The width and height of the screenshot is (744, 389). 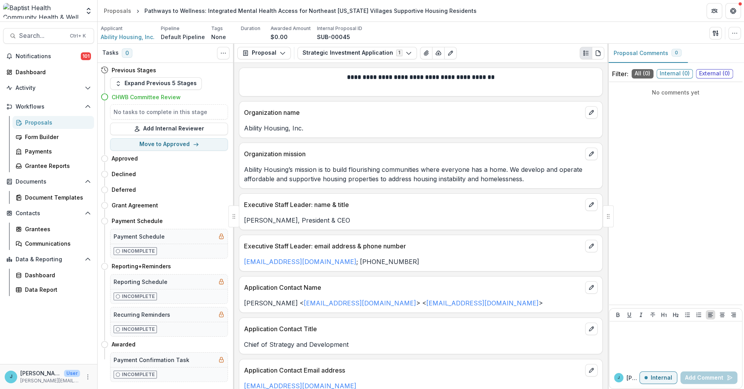 What do you see at coordinates (170, 29) in the screenshot?
I see `p: Pipeline` at bounding box center [170, 29].